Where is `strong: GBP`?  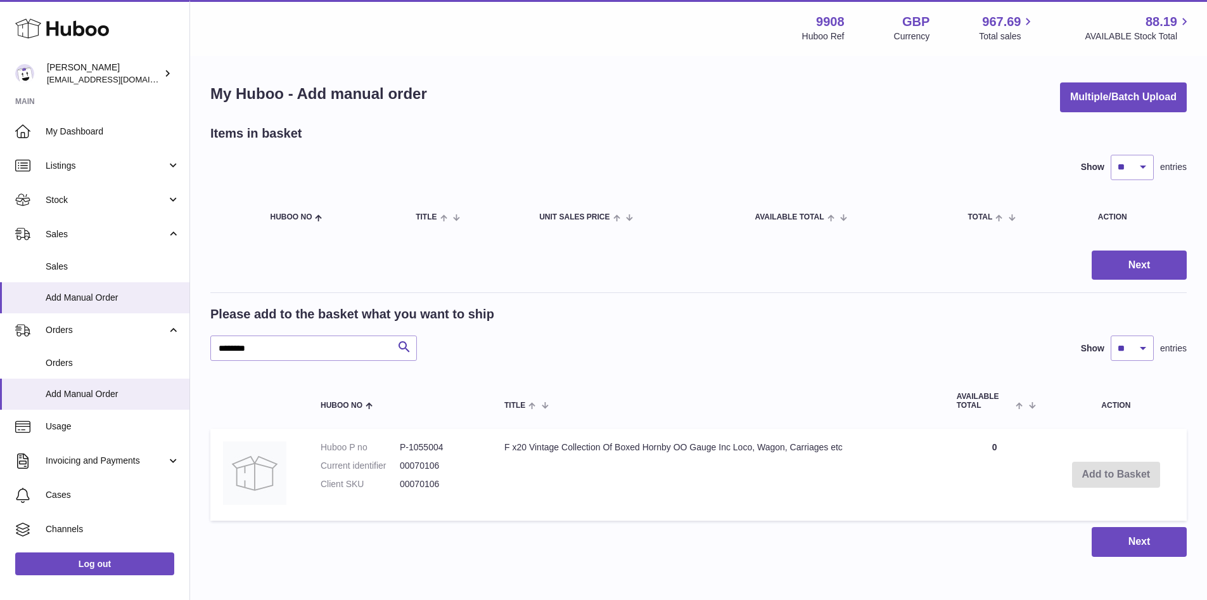 strong: GBP is located at coordinates (916, 22).